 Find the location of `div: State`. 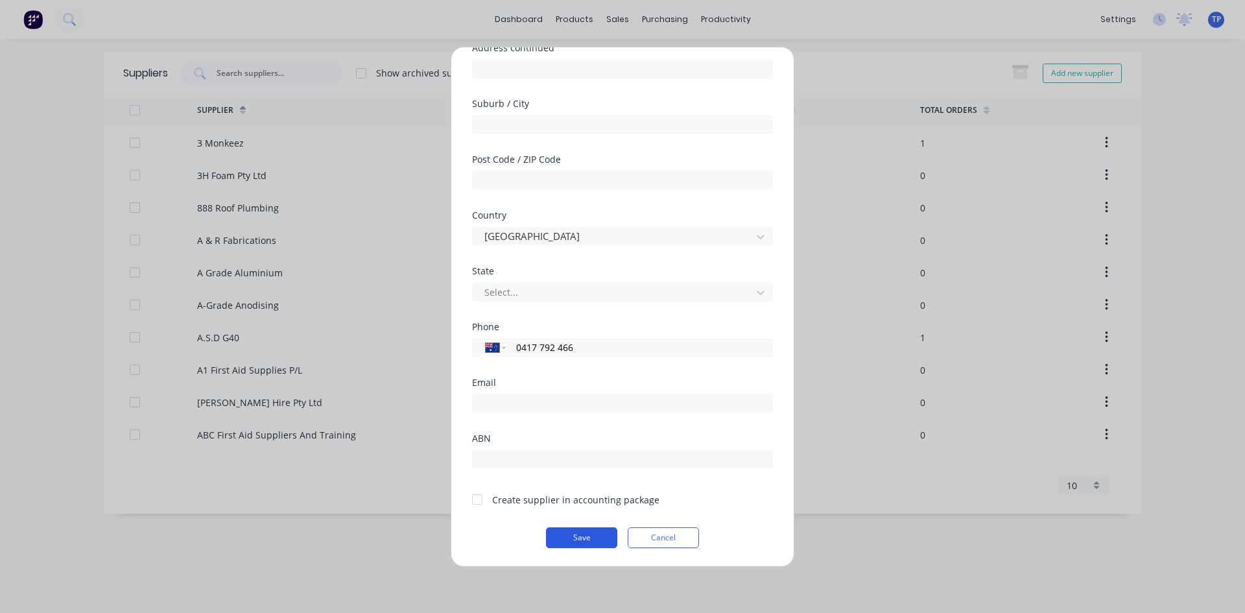

div: State is located at coordinates (622, 271).